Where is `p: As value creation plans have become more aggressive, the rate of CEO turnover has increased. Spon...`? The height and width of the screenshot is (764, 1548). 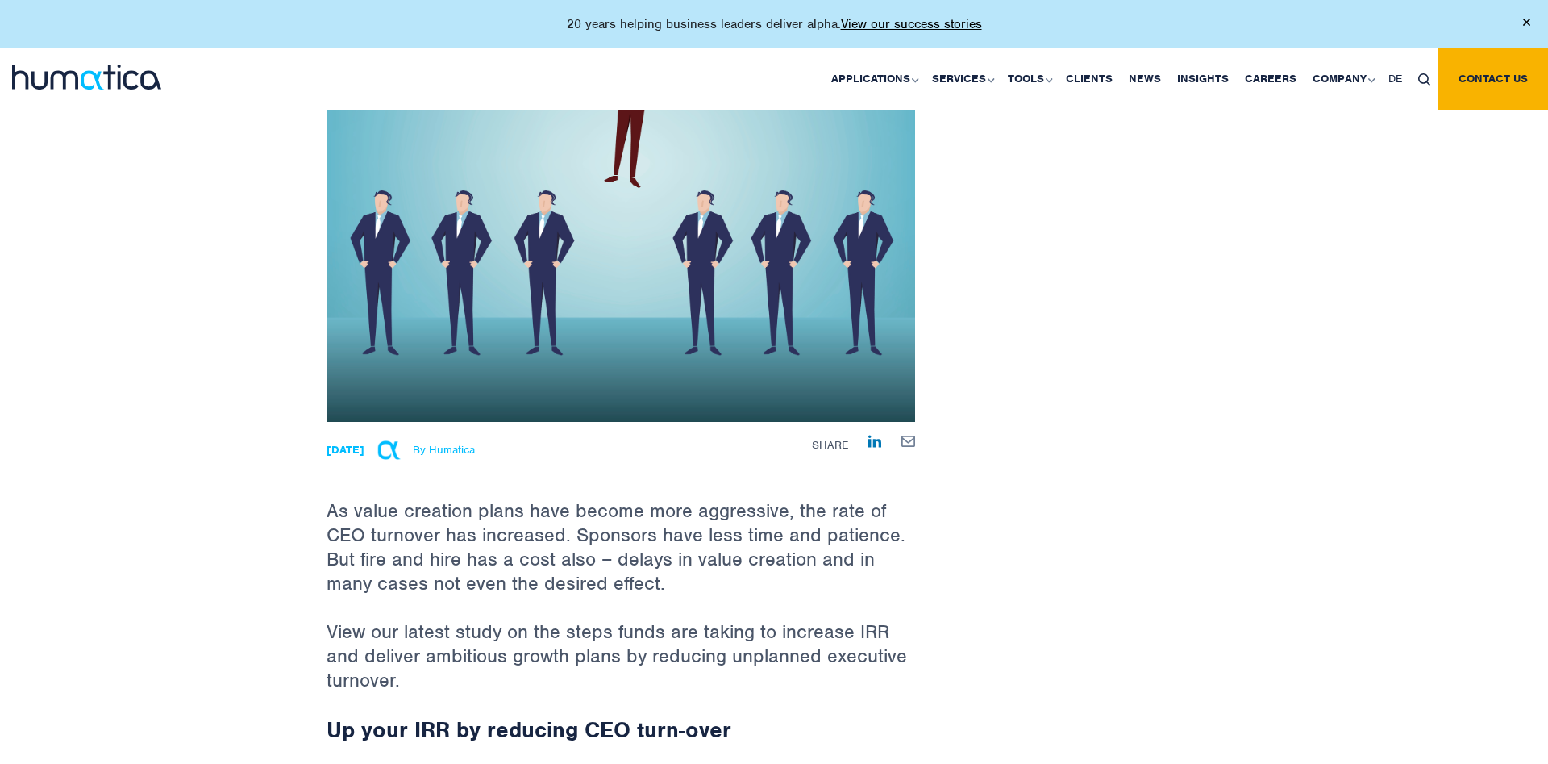 p: As value creation plans have become more aggressive, the rate of CEO turnover has increased. Spon... is located at coordinates (621, 520).